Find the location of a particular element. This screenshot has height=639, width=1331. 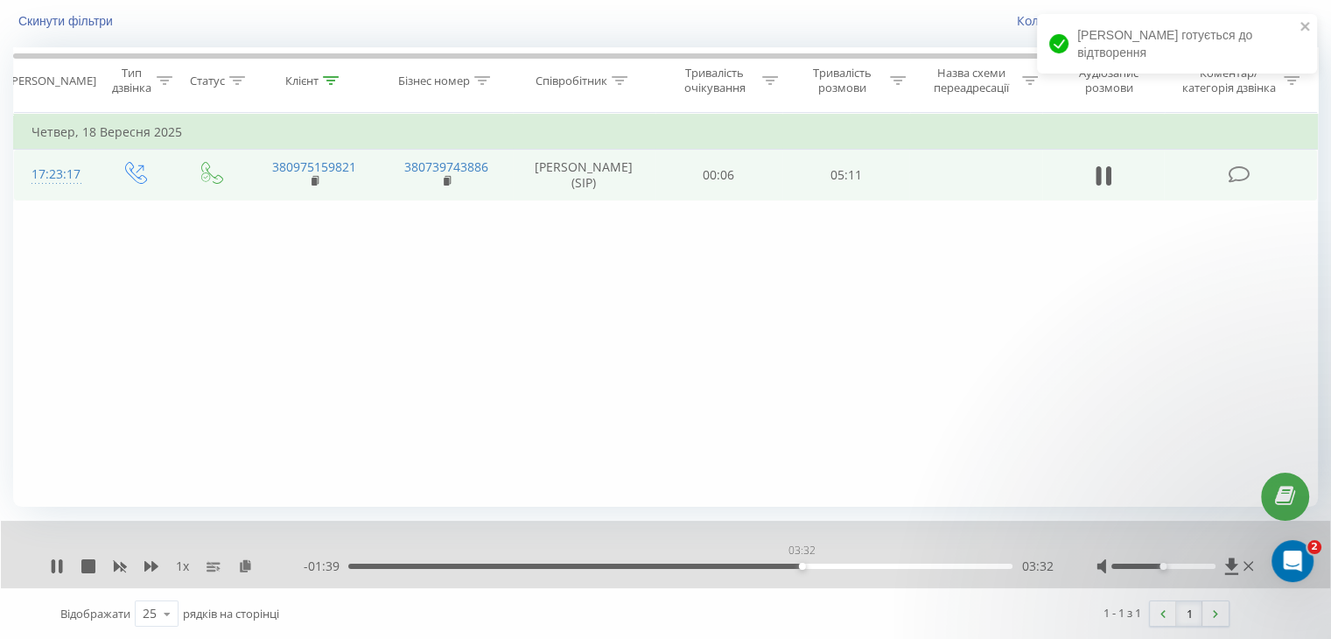

td: Четвер, 18 Вересня 2025 is located at coordinates (666, 132).